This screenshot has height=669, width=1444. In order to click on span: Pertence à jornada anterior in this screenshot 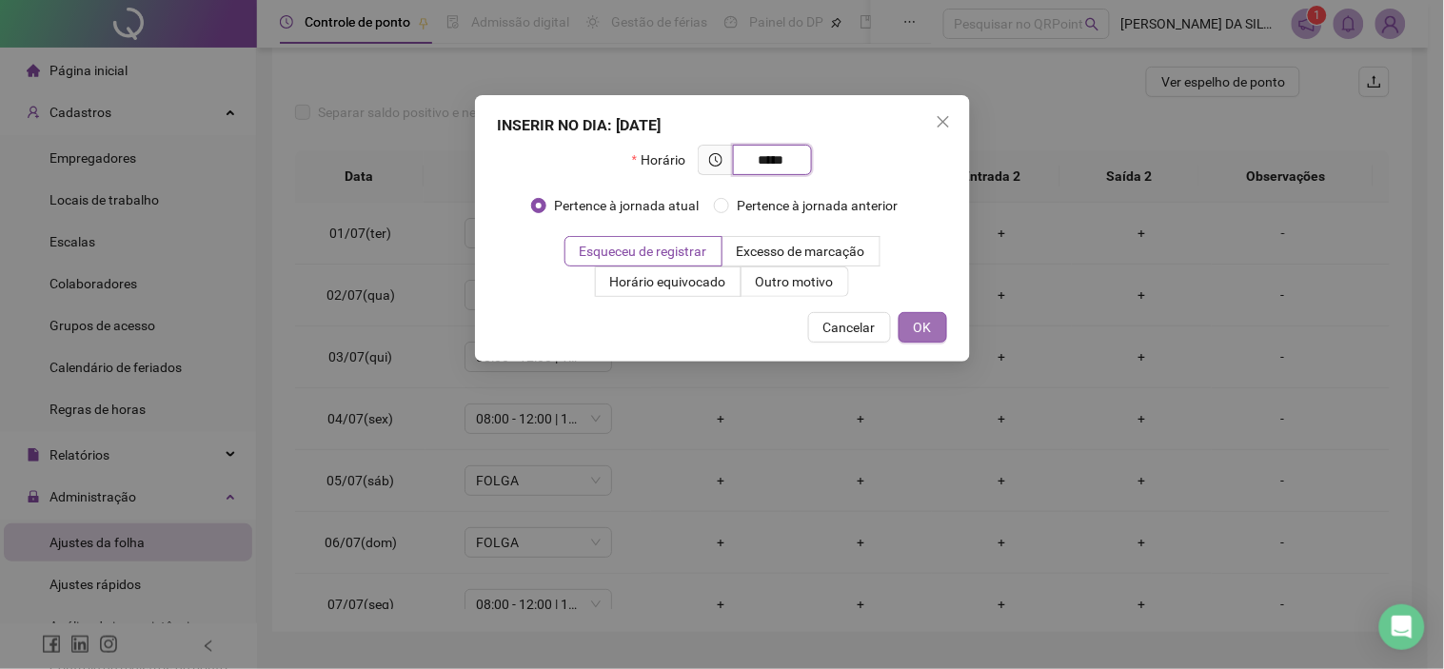, I will do `click(817, 206)`.